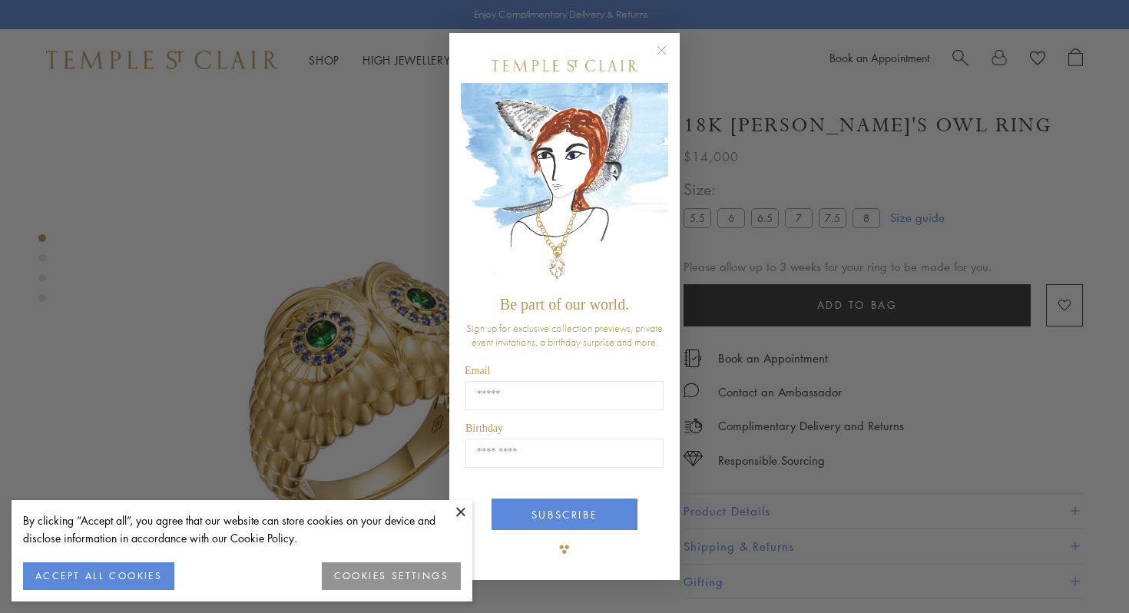 The width and height of the screenshot is (1129, 613). What do you see at coordinates (564, 185) in the screenshot?
I see `img: c4a9eb12-d91a-4d4a-8ee0-386386f4f338.jpeg` at bounding box center [564, 185].